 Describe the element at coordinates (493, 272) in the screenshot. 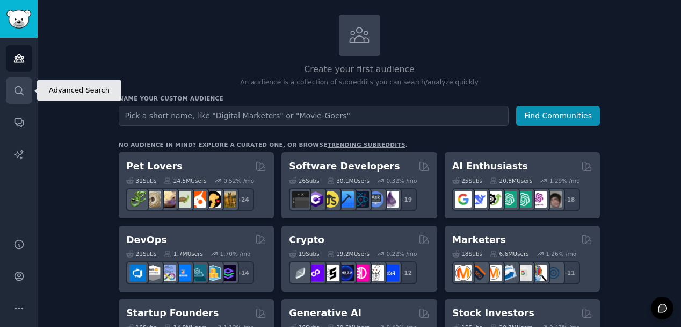

I see `img: AskMarketing` at that location.